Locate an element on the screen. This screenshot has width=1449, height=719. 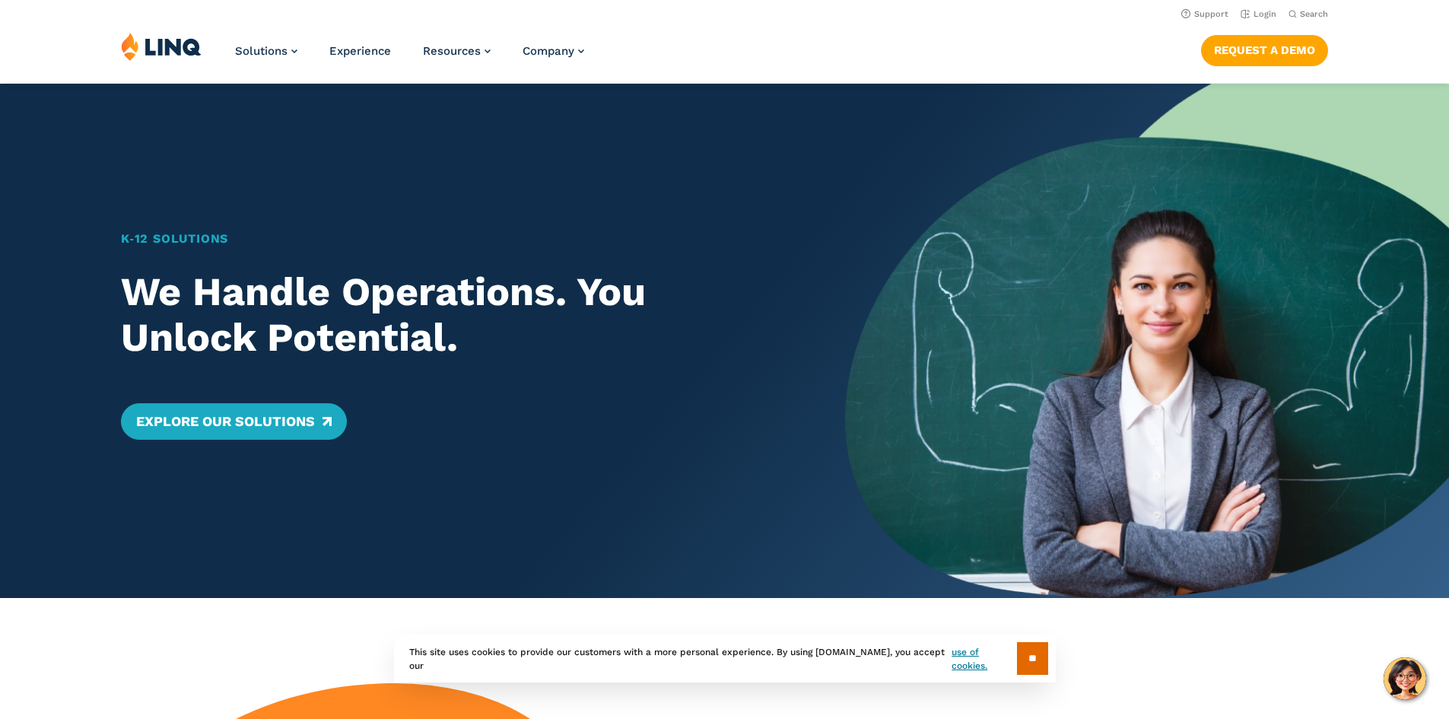
button: Open Search Bar is located at coordinates (1308, 14).